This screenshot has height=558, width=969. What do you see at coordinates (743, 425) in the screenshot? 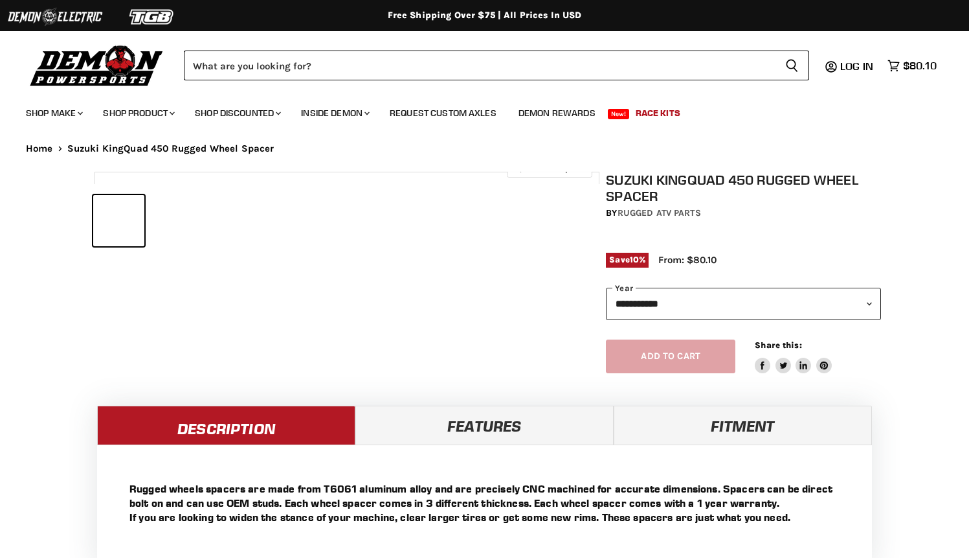
I see `a: Fitment` at bounding box center [743, 425].